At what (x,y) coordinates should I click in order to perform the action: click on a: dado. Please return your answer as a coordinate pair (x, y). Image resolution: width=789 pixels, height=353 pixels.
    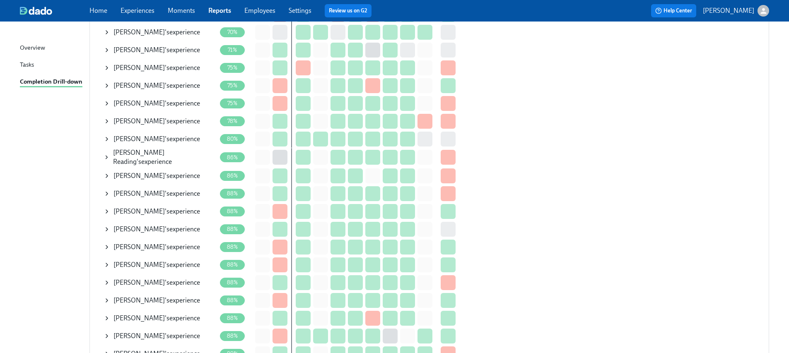
    Looking at the image, I should click on (55, 11).